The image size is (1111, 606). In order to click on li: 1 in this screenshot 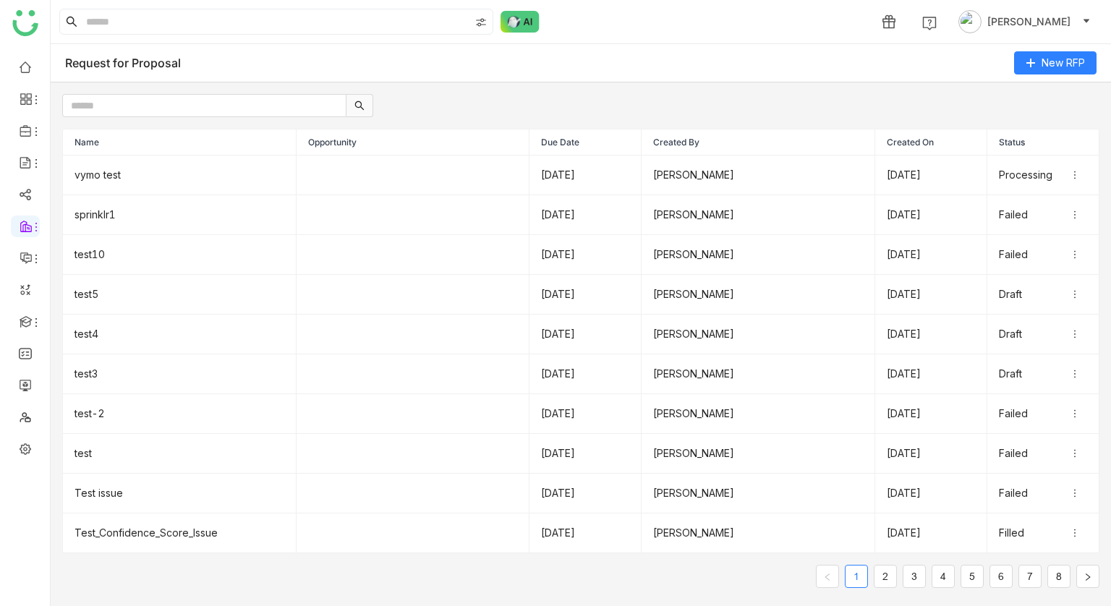, I will do `click(856, 576)`.